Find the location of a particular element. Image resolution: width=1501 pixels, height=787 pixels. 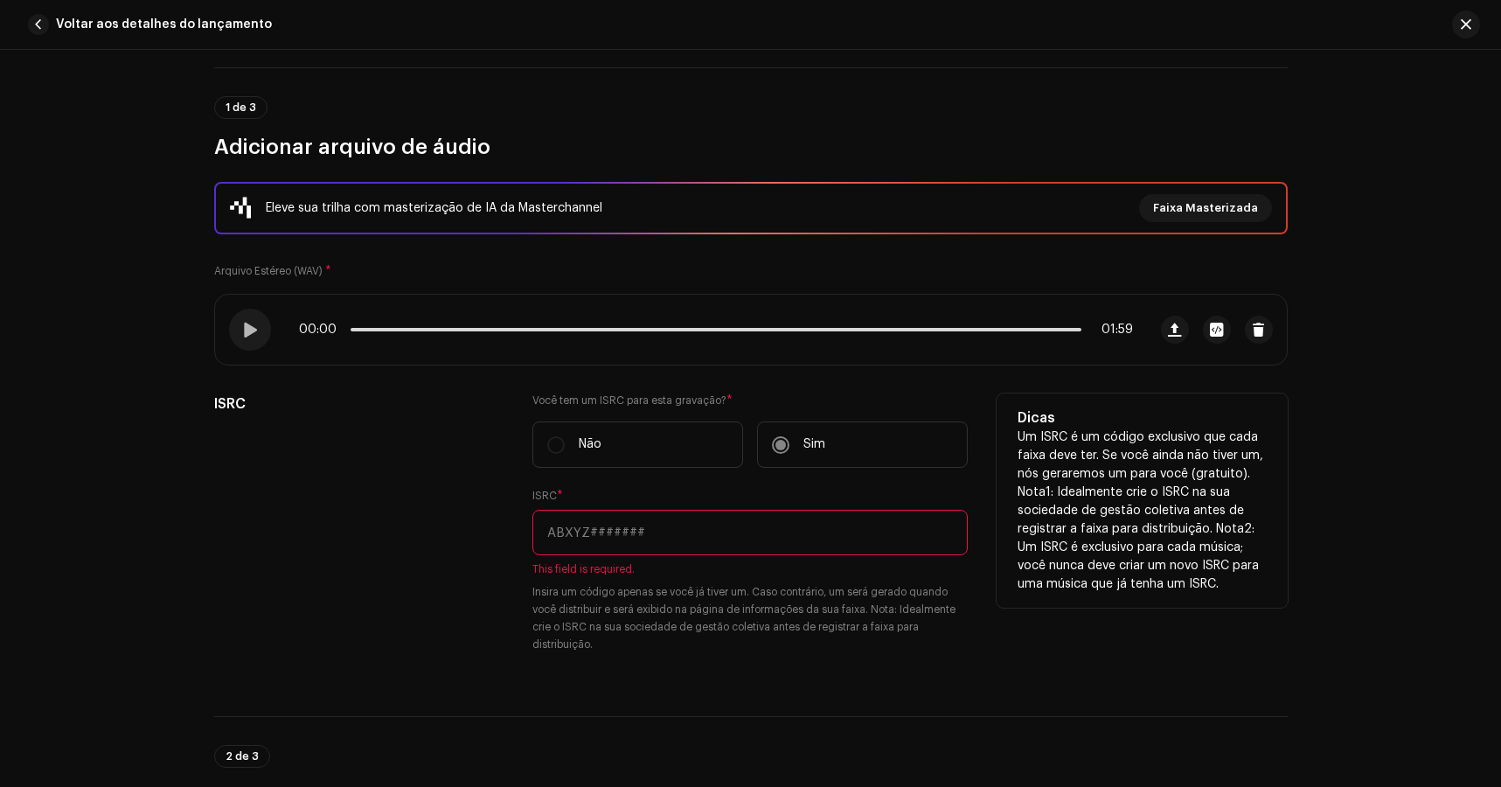

h5: ISRC is located at coordinates (359, 404).